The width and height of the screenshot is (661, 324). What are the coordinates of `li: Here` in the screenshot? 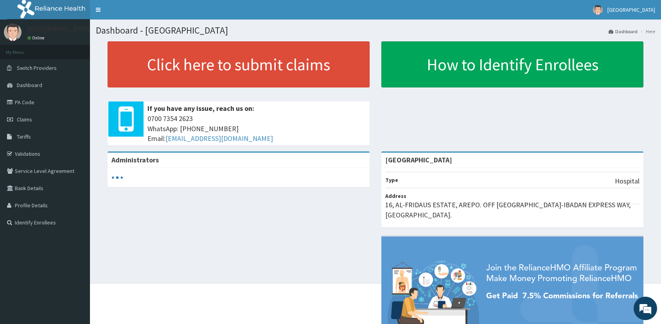 It's located at (646, 31).